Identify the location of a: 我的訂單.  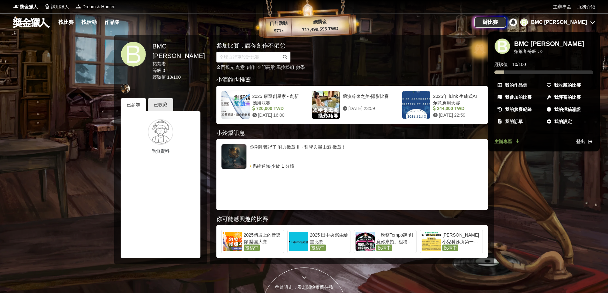
(519, 122).